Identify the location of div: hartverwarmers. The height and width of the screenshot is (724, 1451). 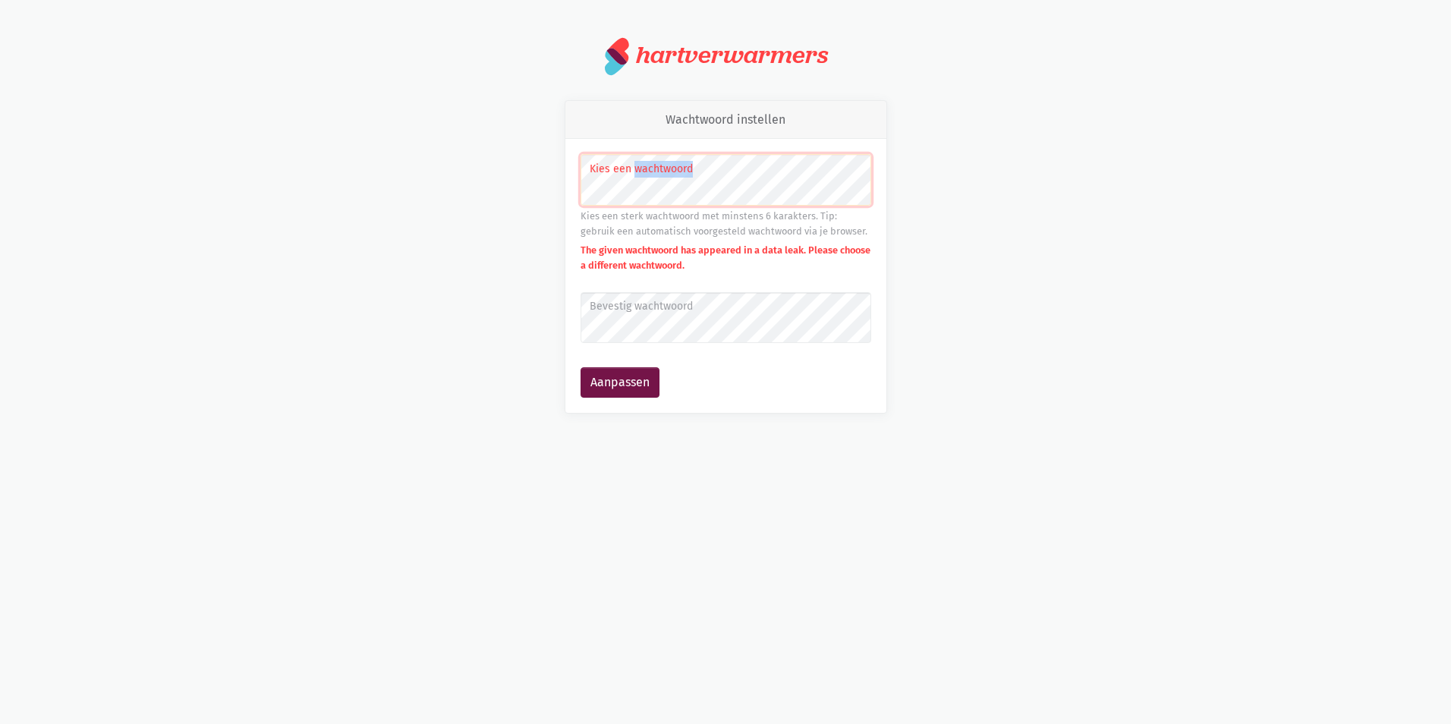
(732, 55).